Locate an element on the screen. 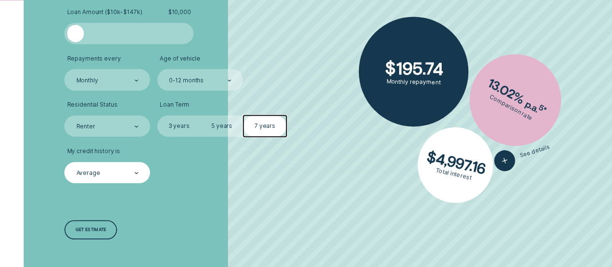  span: Repayments every is located at coordinates (93, 59).